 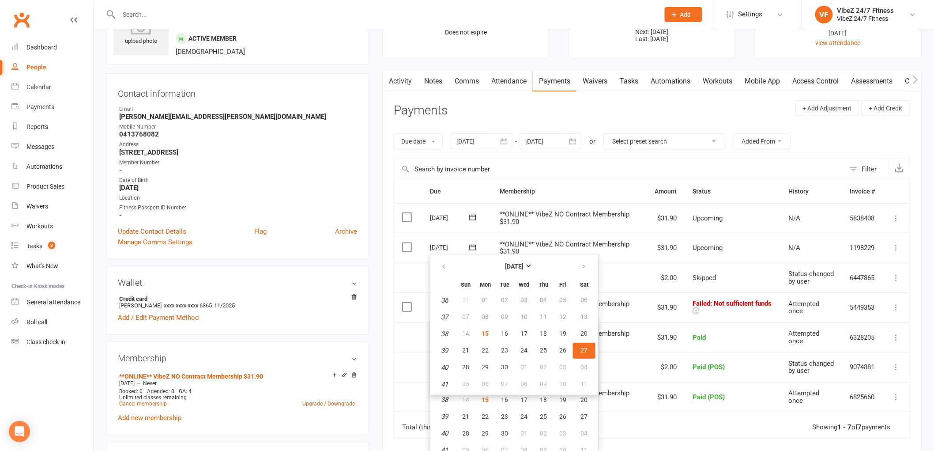 I want to click on div: Address, so click(x=238, y=144).